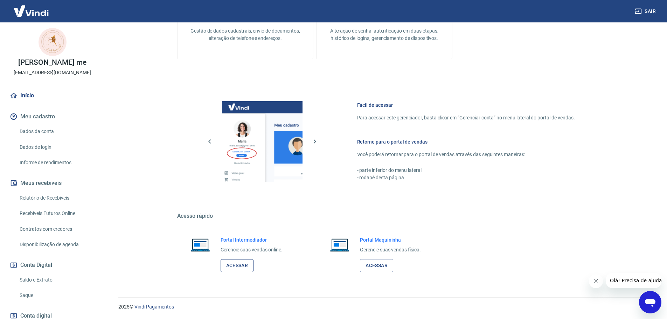 This screenshot has width=667, height=319. I want to click on a: Relatório de Recebíveis, so click(56, 198).